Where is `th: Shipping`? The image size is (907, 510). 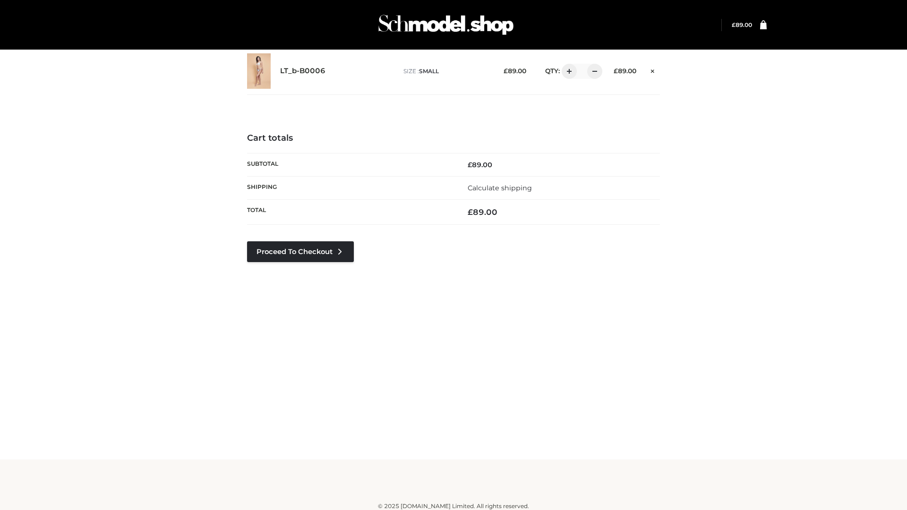 th: Shipping is located at coordinates (350, 187).